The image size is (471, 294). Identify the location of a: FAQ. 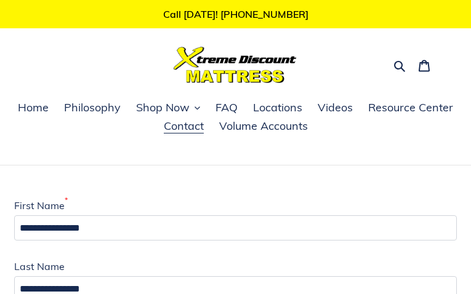
(227, 108).